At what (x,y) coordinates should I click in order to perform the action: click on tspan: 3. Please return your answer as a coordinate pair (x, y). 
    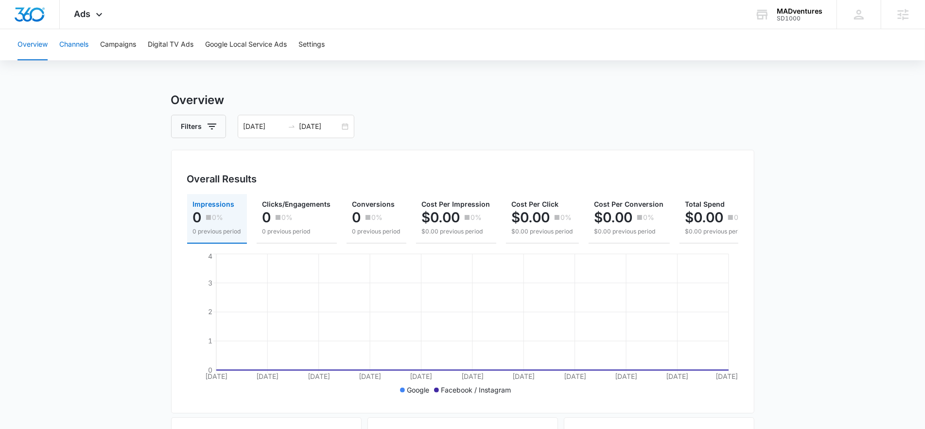
    Looking at the image, I should click on (209, 282).